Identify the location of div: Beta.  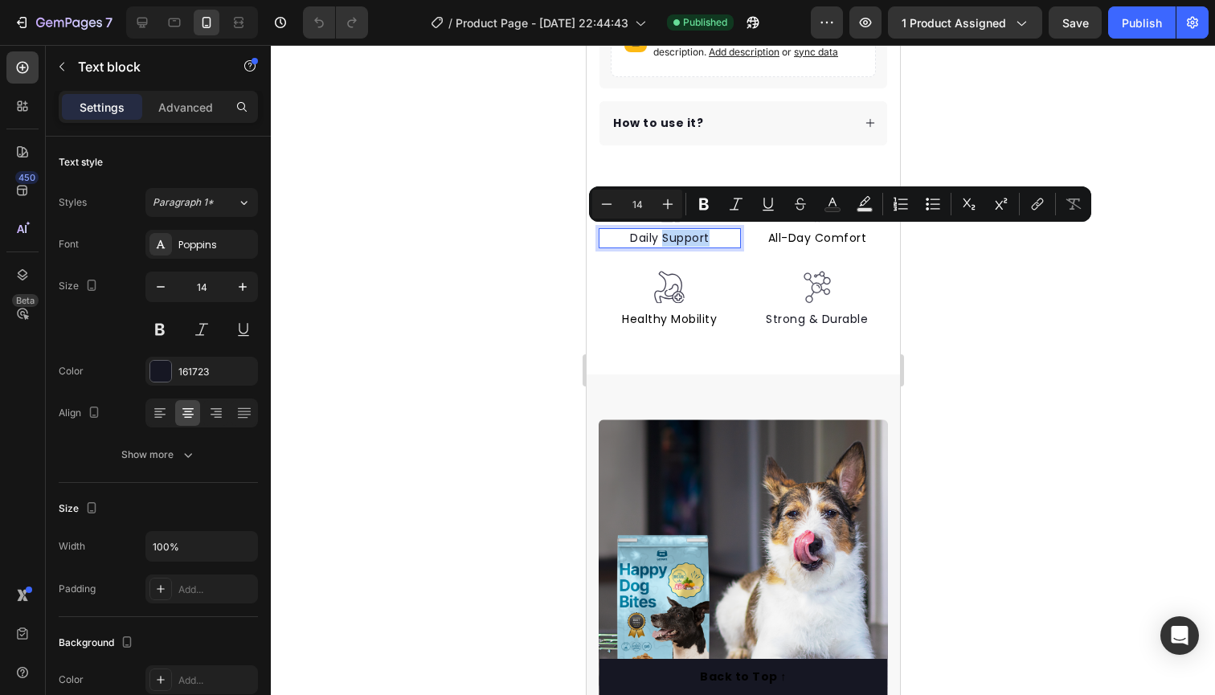
(25, 301).